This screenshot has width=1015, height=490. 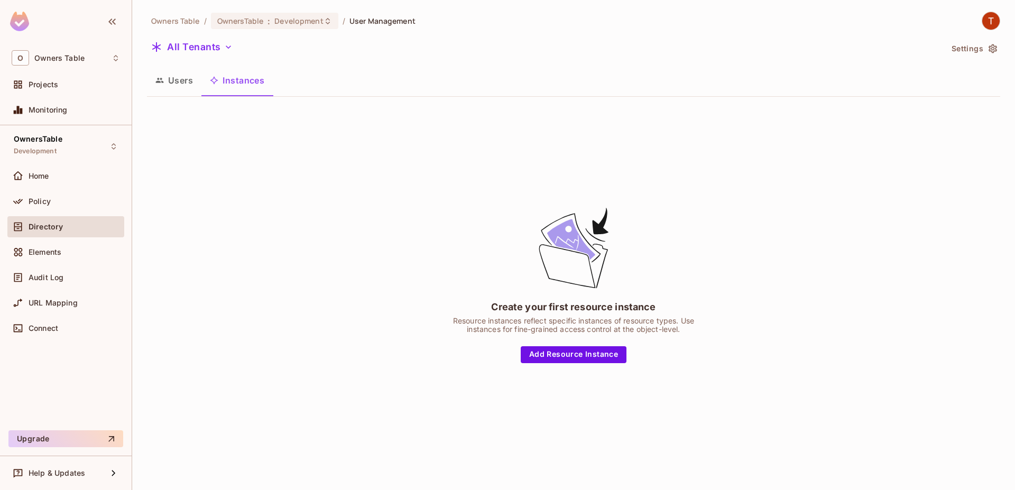 What do you see at coordinates (382, 21) in the screenshot?
I see `span: User Management` at bounding box center [382, 21].